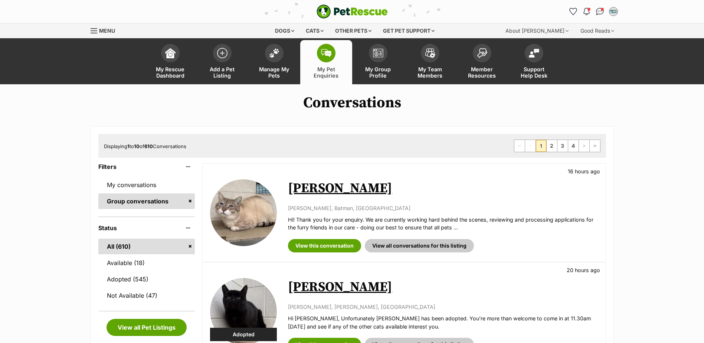  What do you see at coordinates (378, 72) in the screenshot?
I see `span: My Group Profile` at bounding box center [378, 72].